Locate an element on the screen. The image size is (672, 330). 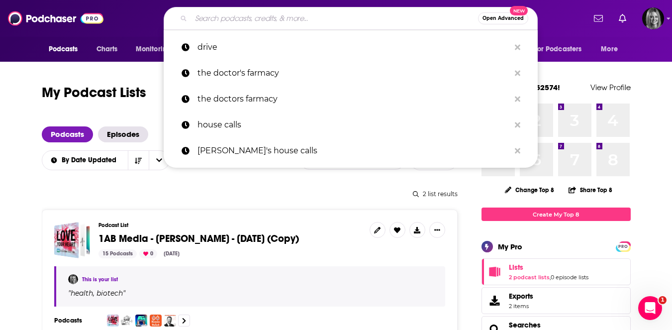
span: By Date Updated is located at coordinates (91, 160).